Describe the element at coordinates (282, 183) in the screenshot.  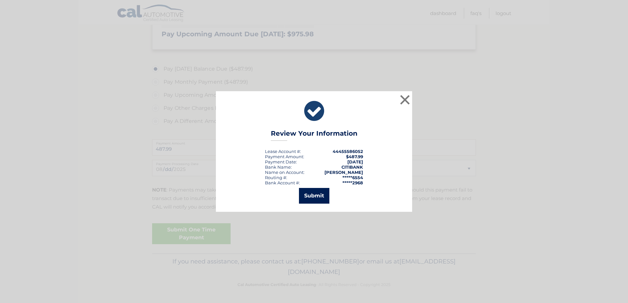
I see `div: Bank Account #:` at that location.